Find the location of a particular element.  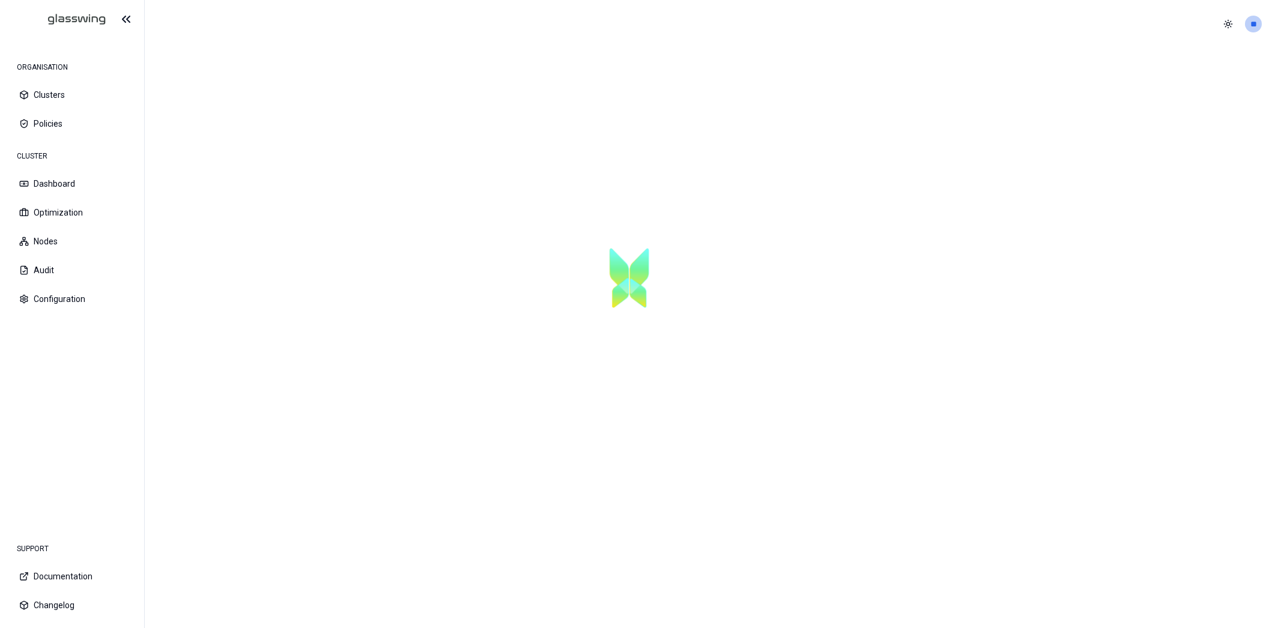

button: Configuration is located at coordinates (72, 299).